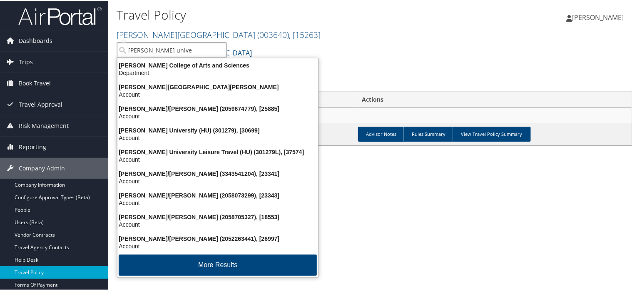 Image resolution: width=637 pixels, height=290 pixels. I want to click on input: Search Accounts, so click(171, 49).